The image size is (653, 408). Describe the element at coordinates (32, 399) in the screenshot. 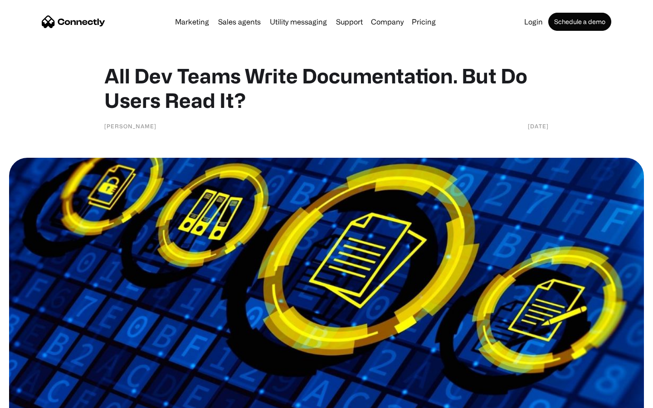

I see `aside: Language selected: English` at that location.